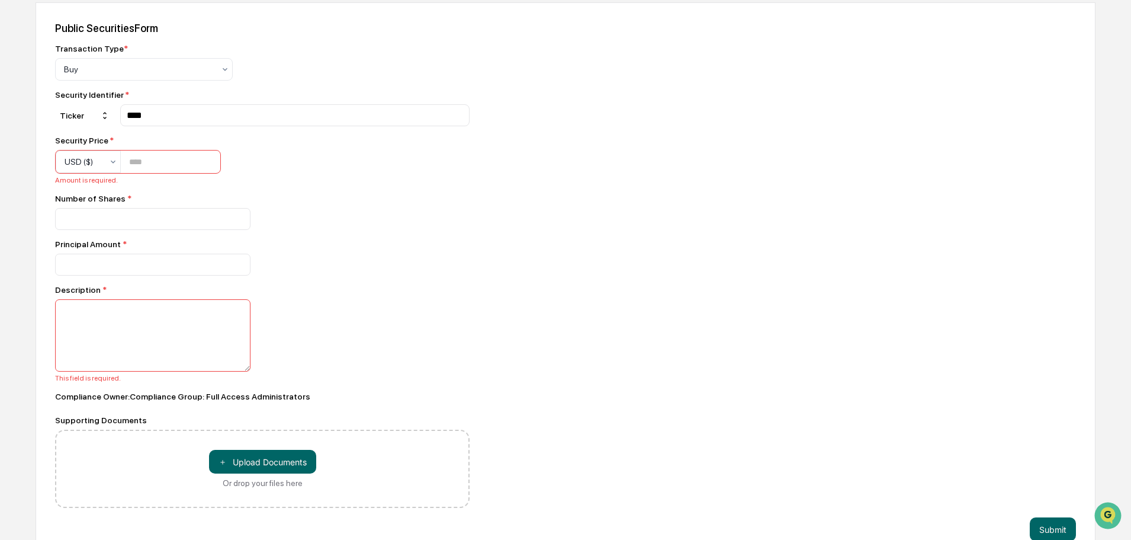 The image size is (1131, 540). I want to click on div: We're available if you need us!, so click(95, 107).